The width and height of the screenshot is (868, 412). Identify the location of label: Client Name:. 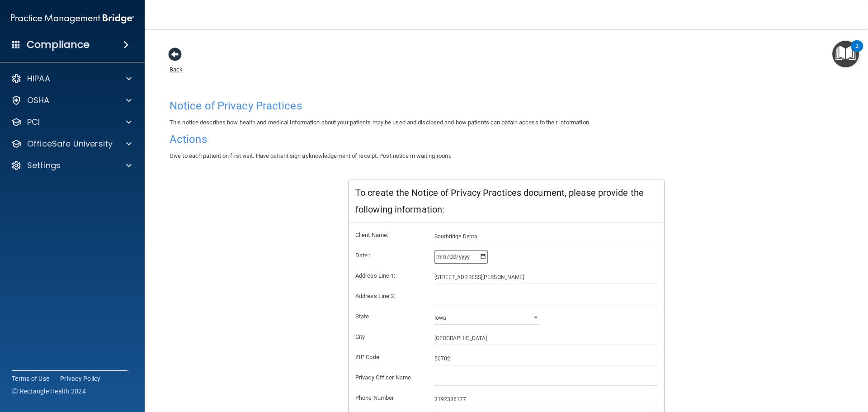
(388, 235).